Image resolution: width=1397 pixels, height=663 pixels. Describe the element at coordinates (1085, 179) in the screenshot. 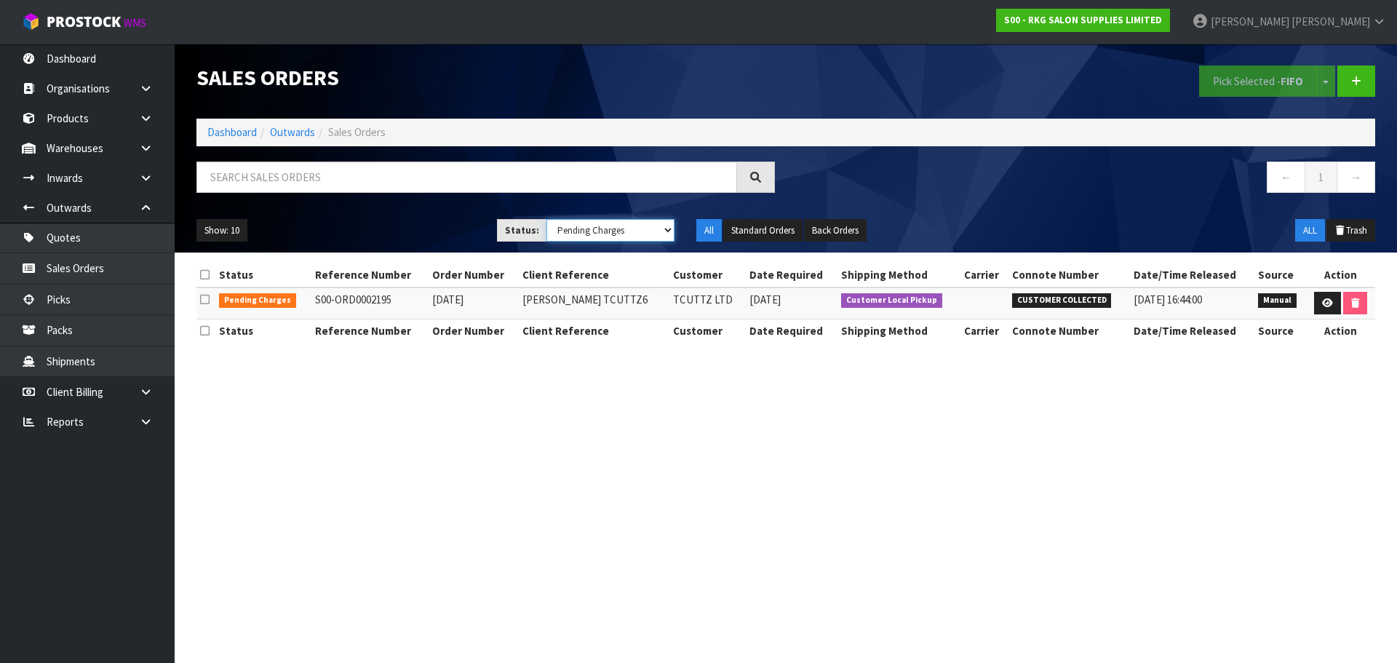

I see `nav: Page navigation` at that location.